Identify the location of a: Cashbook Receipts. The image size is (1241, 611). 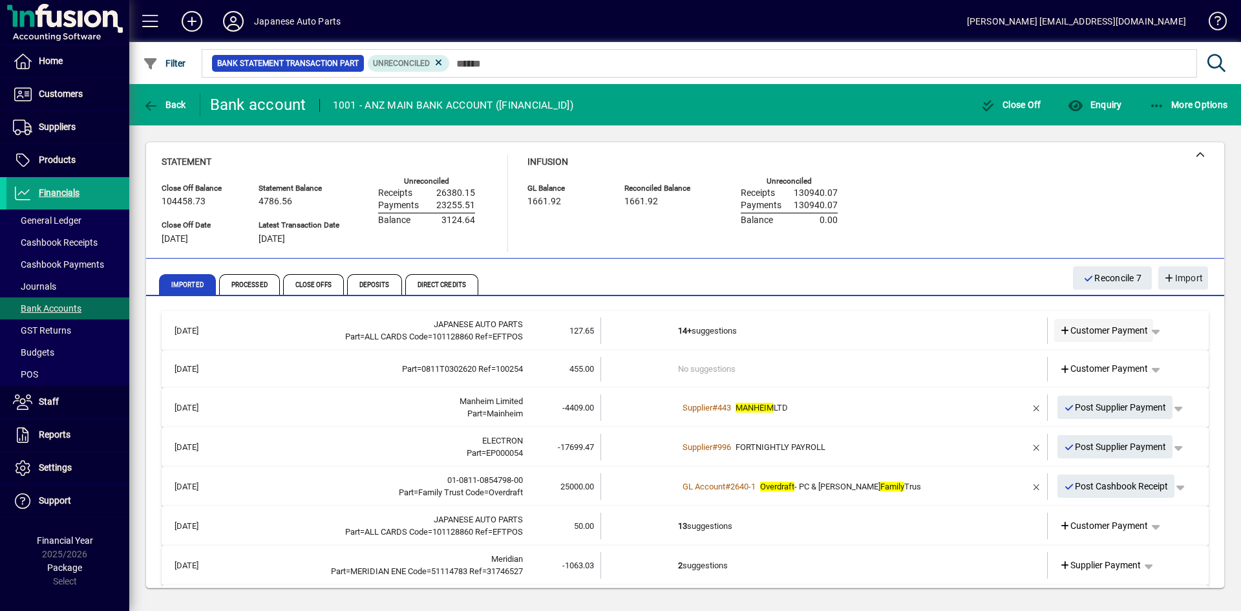
(68, 242).